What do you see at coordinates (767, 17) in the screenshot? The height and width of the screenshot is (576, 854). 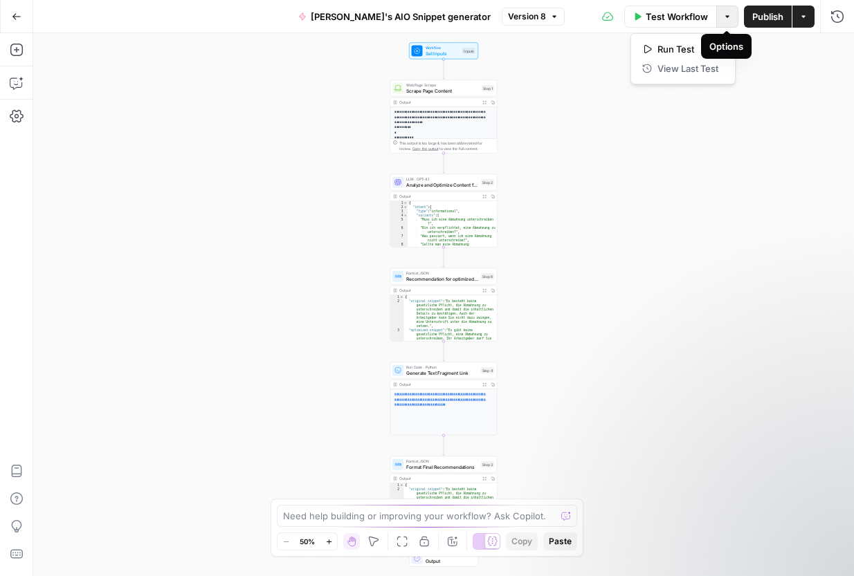 I see `button: Publish` at bounding box center [767, 17].